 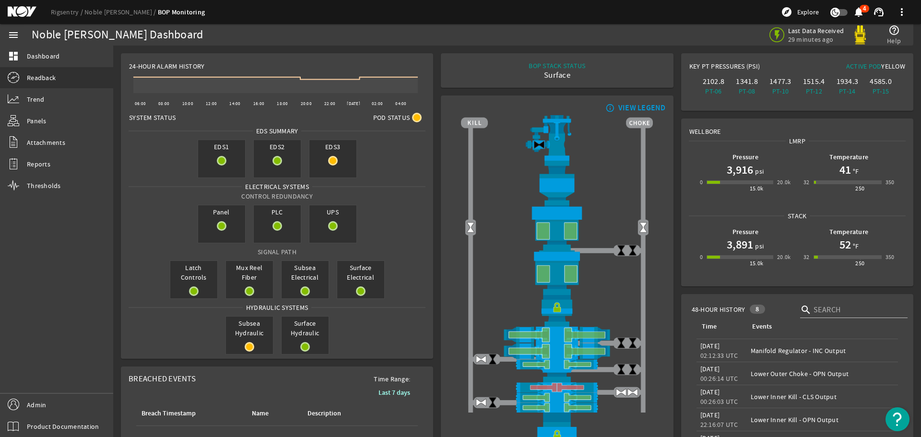 What do you see at coordinates (848, 91) in the screenshot?
I see `div: PT-14` at bounding box center [848, 91].